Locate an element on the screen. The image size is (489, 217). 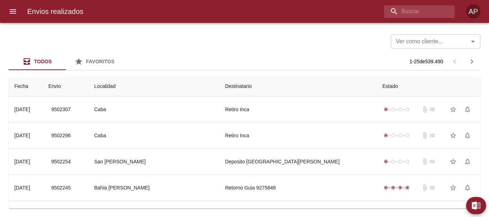
button: 9502245 is located at coordinates (61, 188).